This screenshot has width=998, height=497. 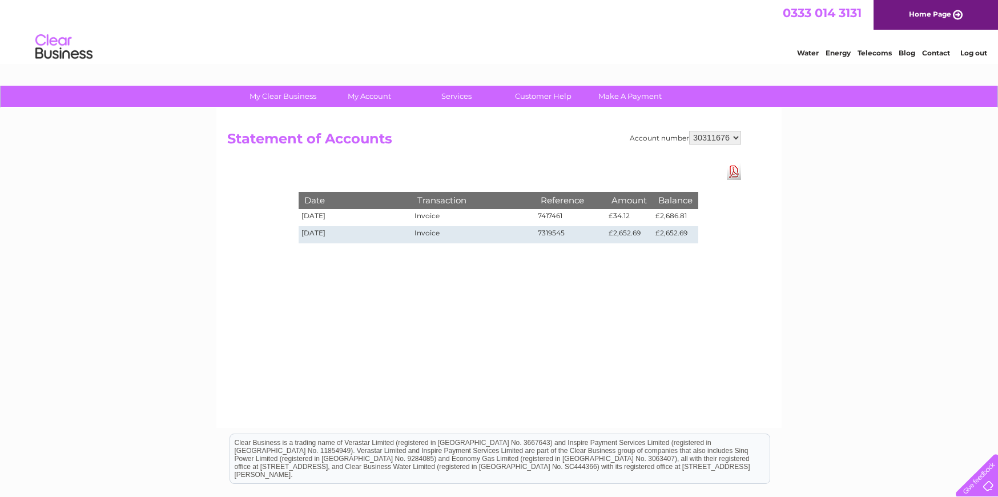 What do you see at coordinates (936, 53) in the screenshot?
I see `a: Contact` at bounding box center [936, 53].